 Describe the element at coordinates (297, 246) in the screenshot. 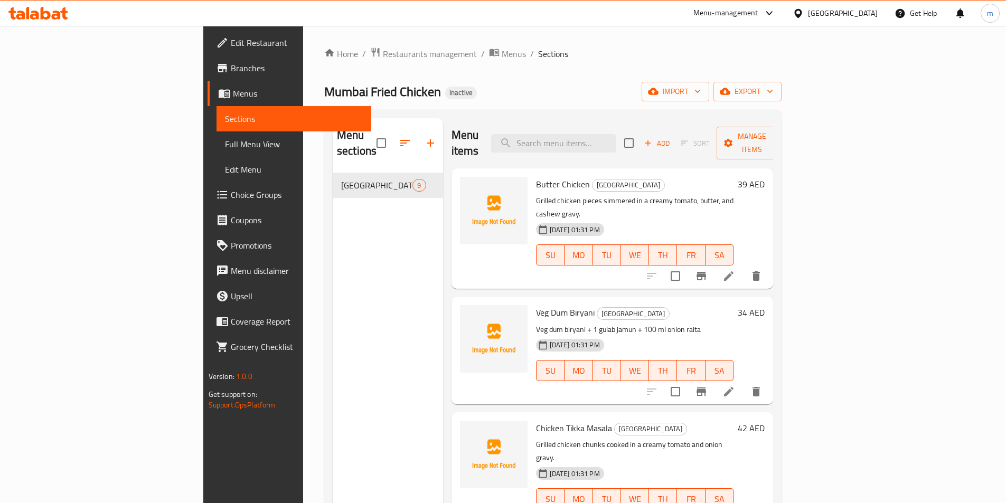

I see `span: Promotions` at that location.